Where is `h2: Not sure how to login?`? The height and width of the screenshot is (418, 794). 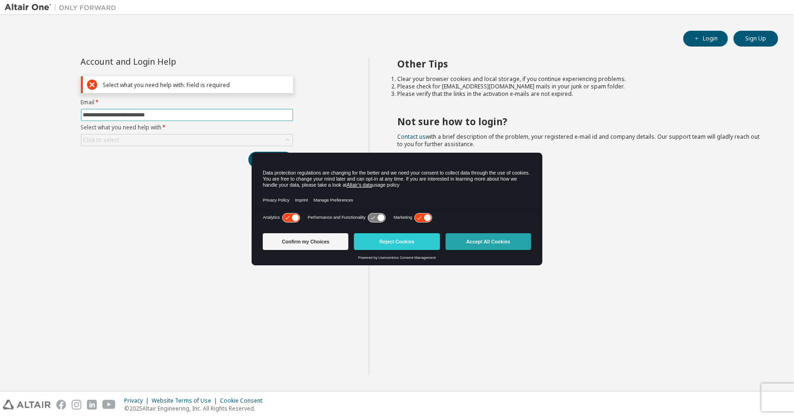
h2: Not sure how to login? is located at coordinates (579, 121).